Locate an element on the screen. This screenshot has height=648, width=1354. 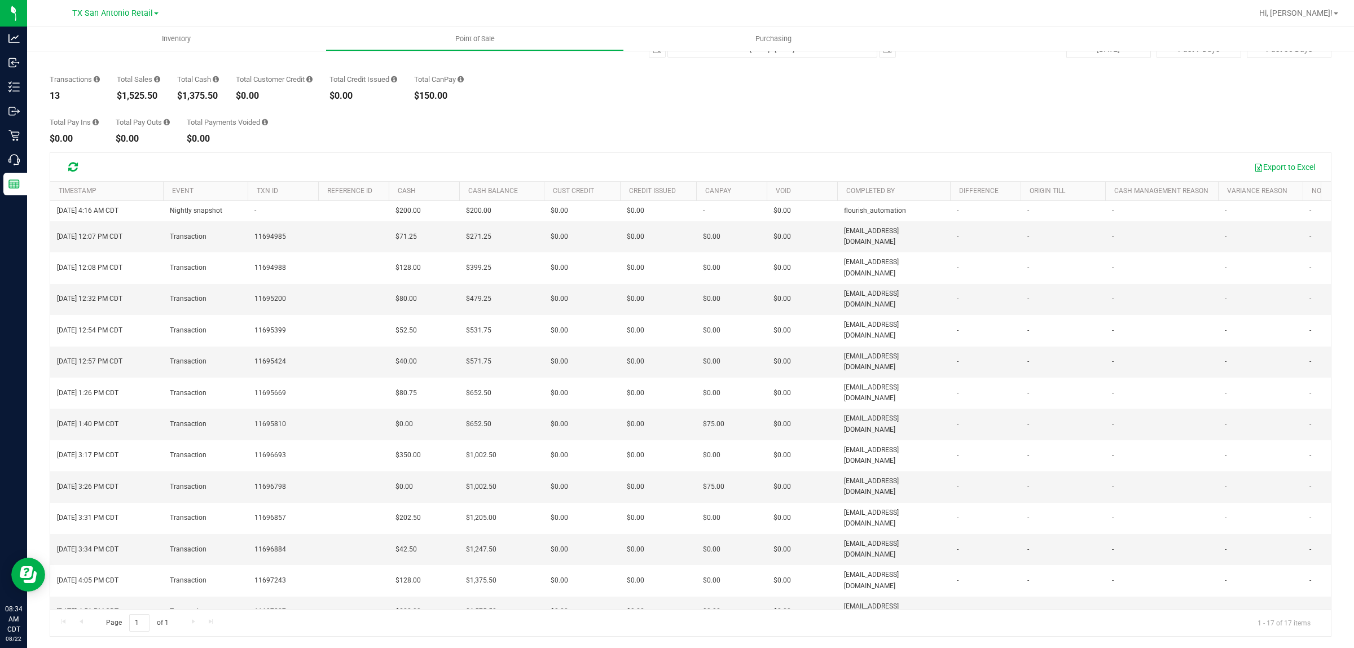
a: Difference is located at coordinates (979, 191).